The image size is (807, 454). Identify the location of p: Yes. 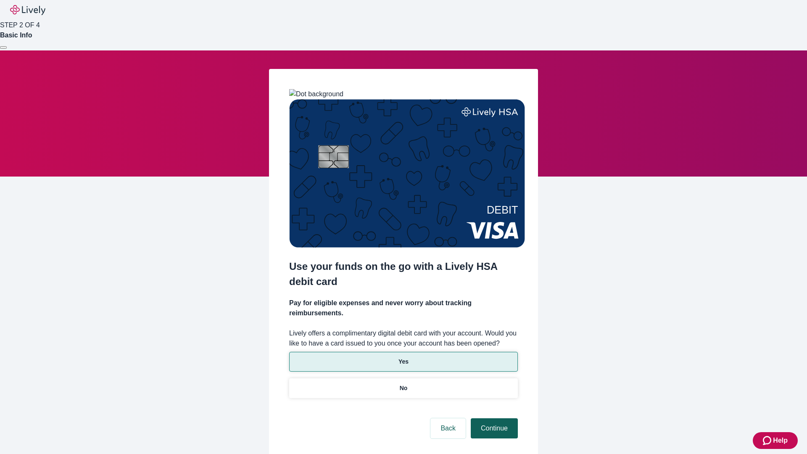
(403, 361).